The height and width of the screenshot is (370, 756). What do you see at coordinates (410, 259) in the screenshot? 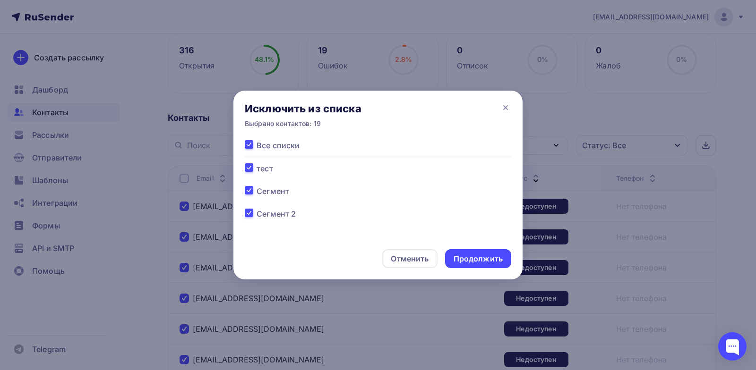
I see `div: Отменить` at bounding box center [410, 259].